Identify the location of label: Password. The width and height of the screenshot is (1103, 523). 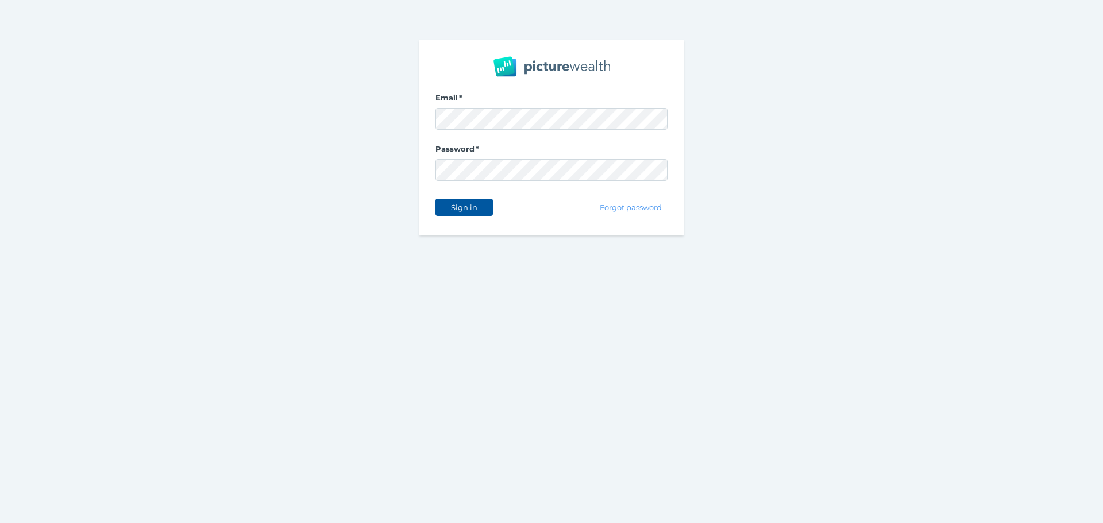
(552, 152).